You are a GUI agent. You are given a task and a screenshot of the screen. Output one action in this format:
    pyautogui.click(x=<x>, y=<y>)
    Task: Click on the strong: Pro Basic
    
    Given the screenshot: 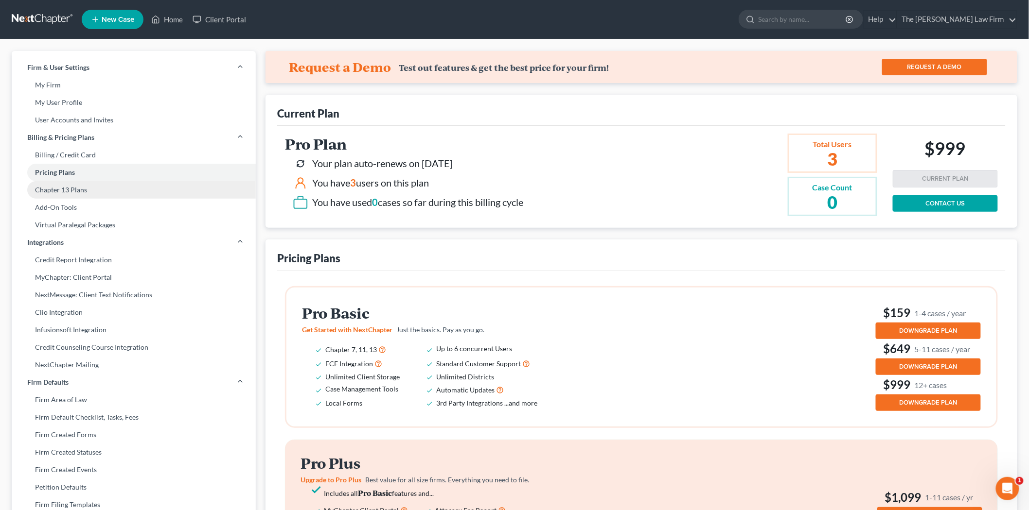 What is the action you would take?
    pyautogui.click(x=375, y=493)
    